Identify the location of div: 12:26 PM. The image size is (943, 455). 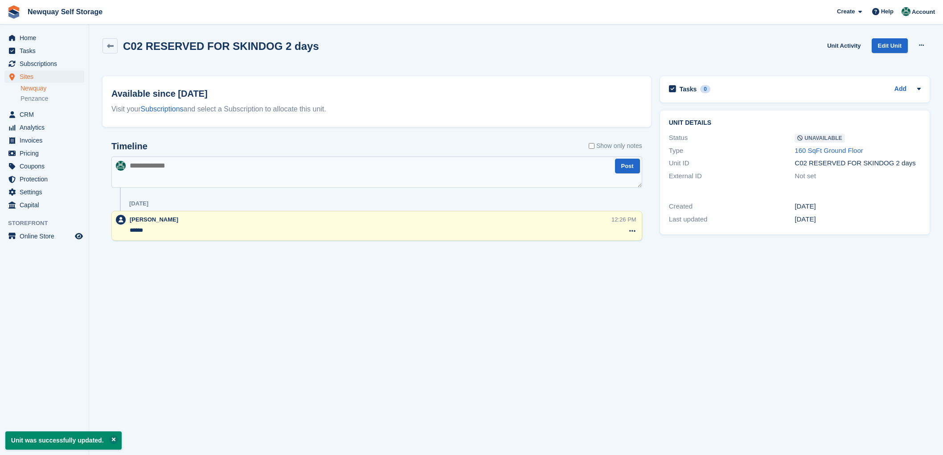
(624, 219).